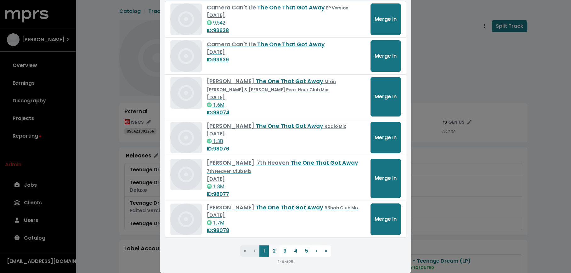 Image resolution: width=571 pixels, height=273 pixels. What do you see at coordinates (295, 251) in the screenshot?
I see `button: 4` at bounding box center [295, 251].